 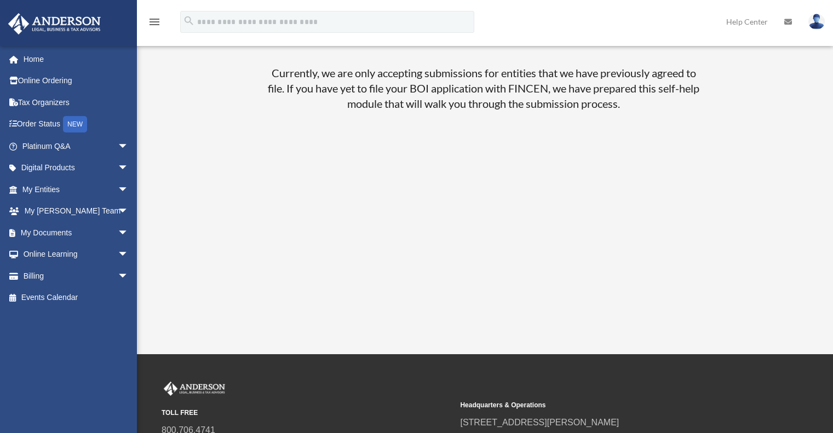 What do you see at coordinates (76, 102) in the screenshot?
I see `a: Tax Organizers` at bounding box center [76, 102].